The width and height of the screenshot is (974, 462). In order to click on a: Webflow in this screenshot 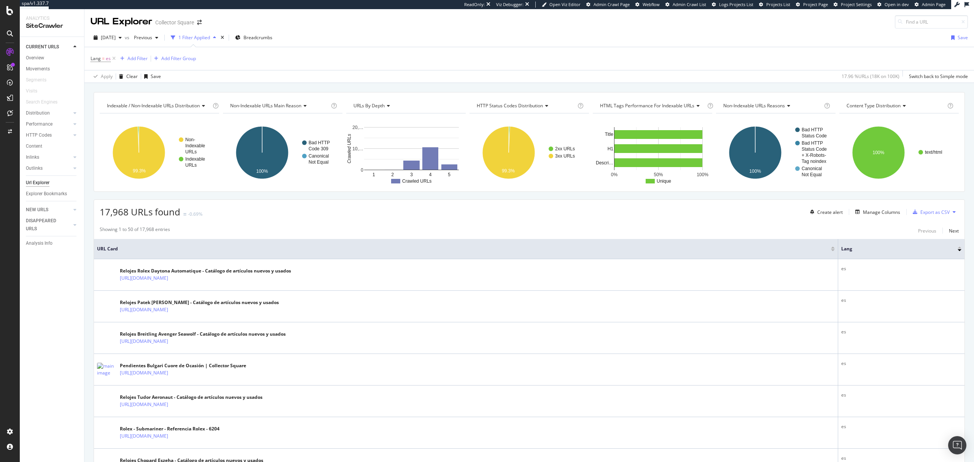, I will do `click(647, 5)`.